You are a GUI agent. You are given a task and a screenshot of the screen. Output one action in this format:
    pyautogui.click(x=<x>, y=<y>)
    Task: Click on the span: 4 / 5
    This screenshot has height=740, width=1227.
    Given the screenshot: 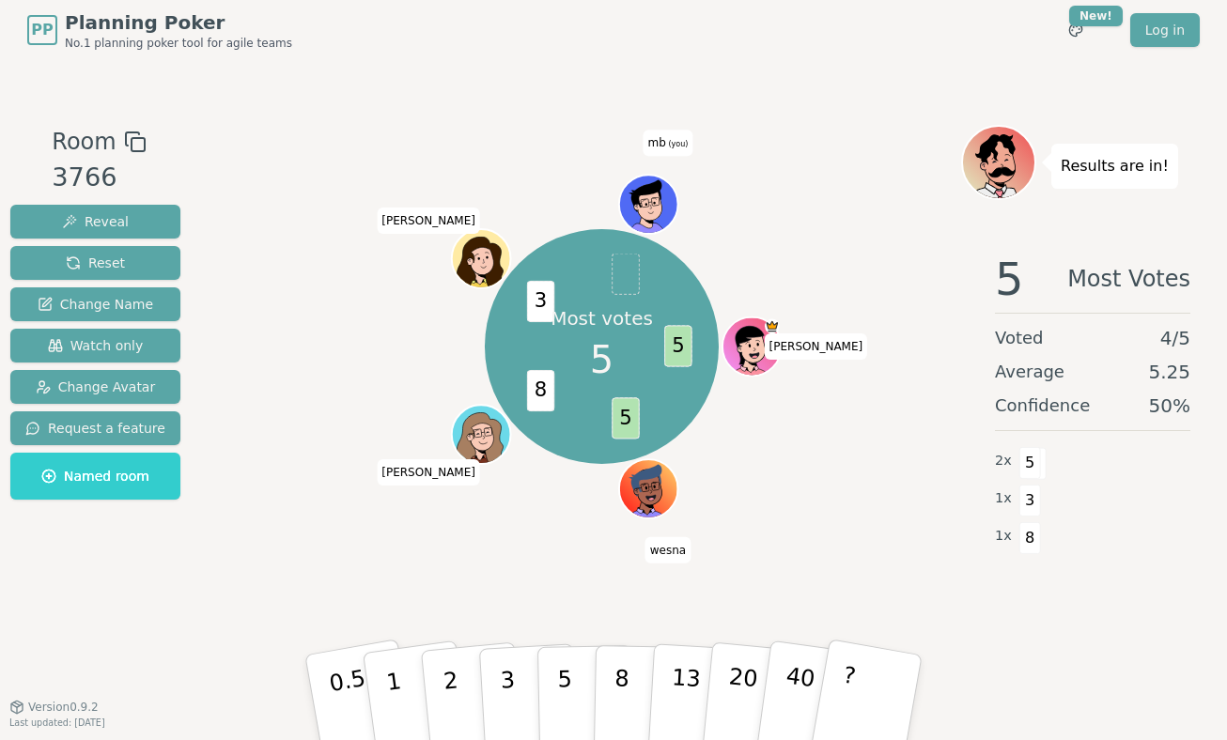 What is the action you would take?
    pyautogui.click(x=1175, y=338)
    